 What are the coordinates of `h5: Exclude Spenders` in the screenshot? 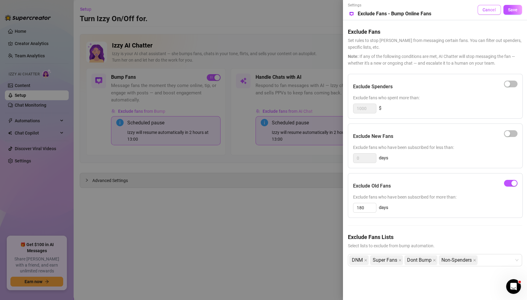 It's located at (373, 87).